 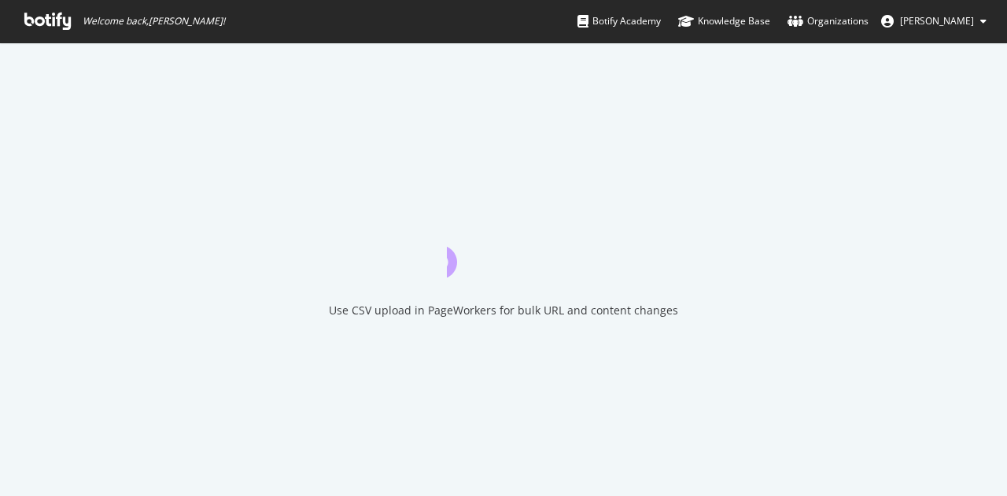 I want to click on div: Use CSV upload in PageWorkers for bulk URL and content changes, so click(x=503, y=311).